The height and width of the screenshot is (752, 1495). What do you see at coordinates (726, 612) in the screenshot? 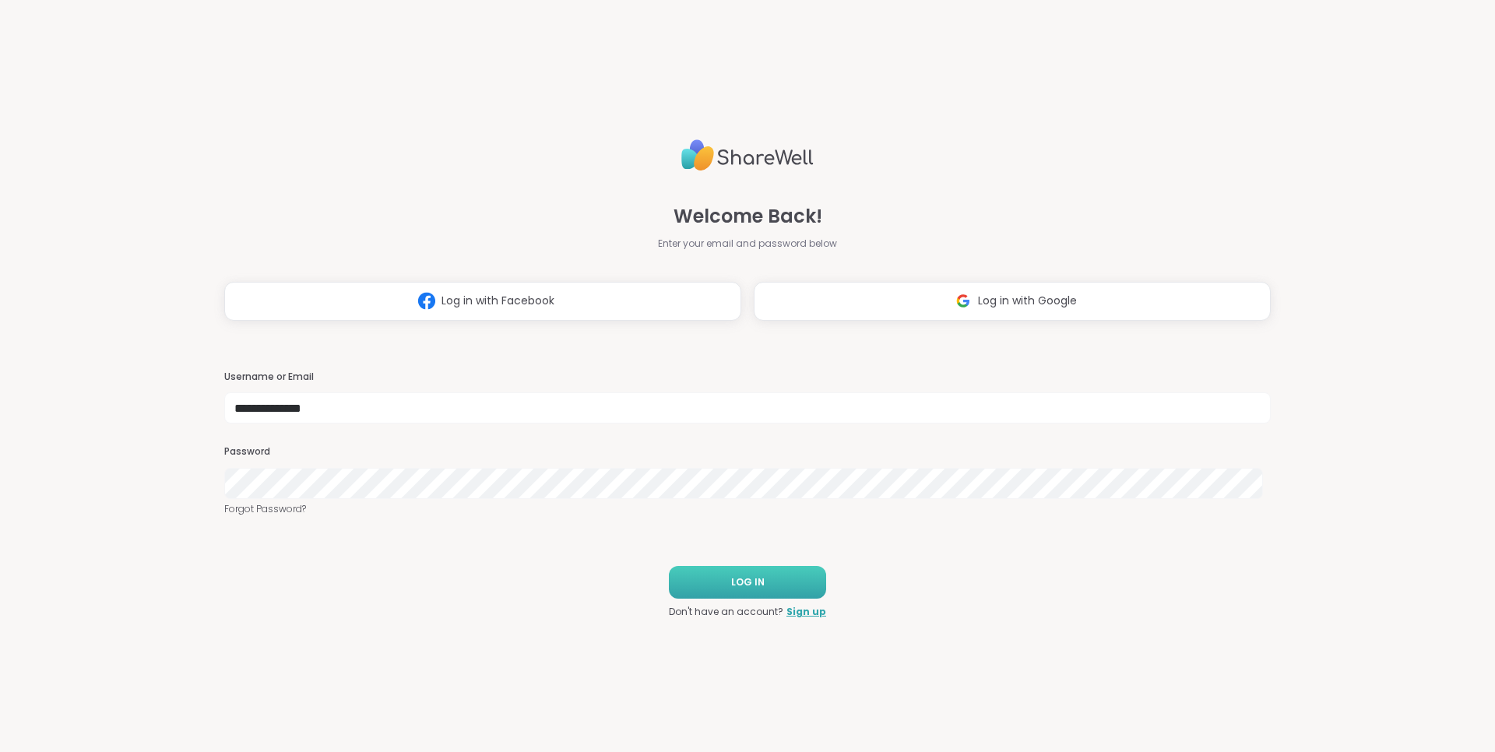
I see `span: Don't have an account?` at bounding box center [726, 612].